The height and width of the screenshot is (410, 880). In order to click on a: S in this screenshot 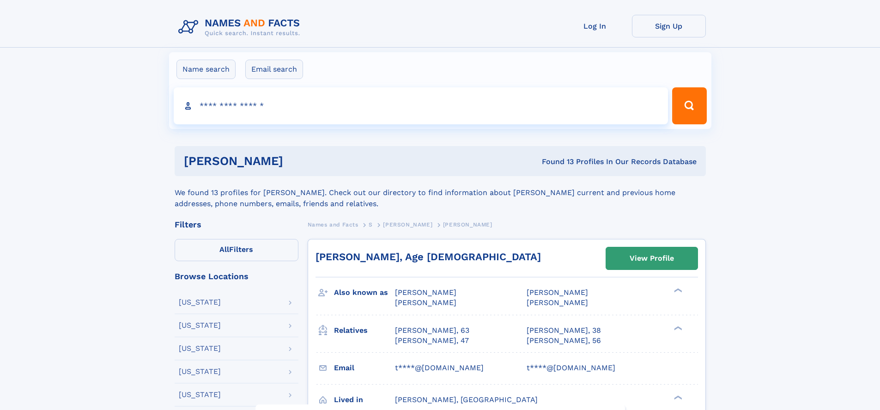, I will do `click(370, 224)`.